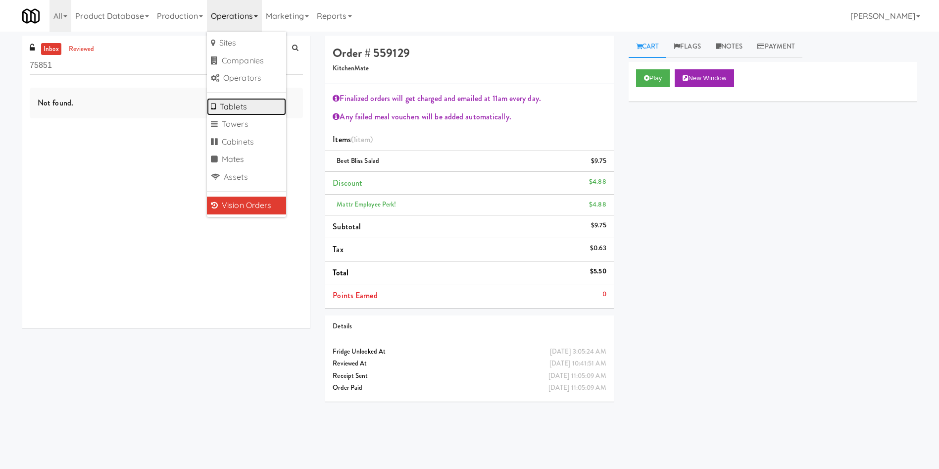  What do you see at coordinates (687, 47) in the screenshot?
I see `a: Flags` at bounding box center [687, 47].